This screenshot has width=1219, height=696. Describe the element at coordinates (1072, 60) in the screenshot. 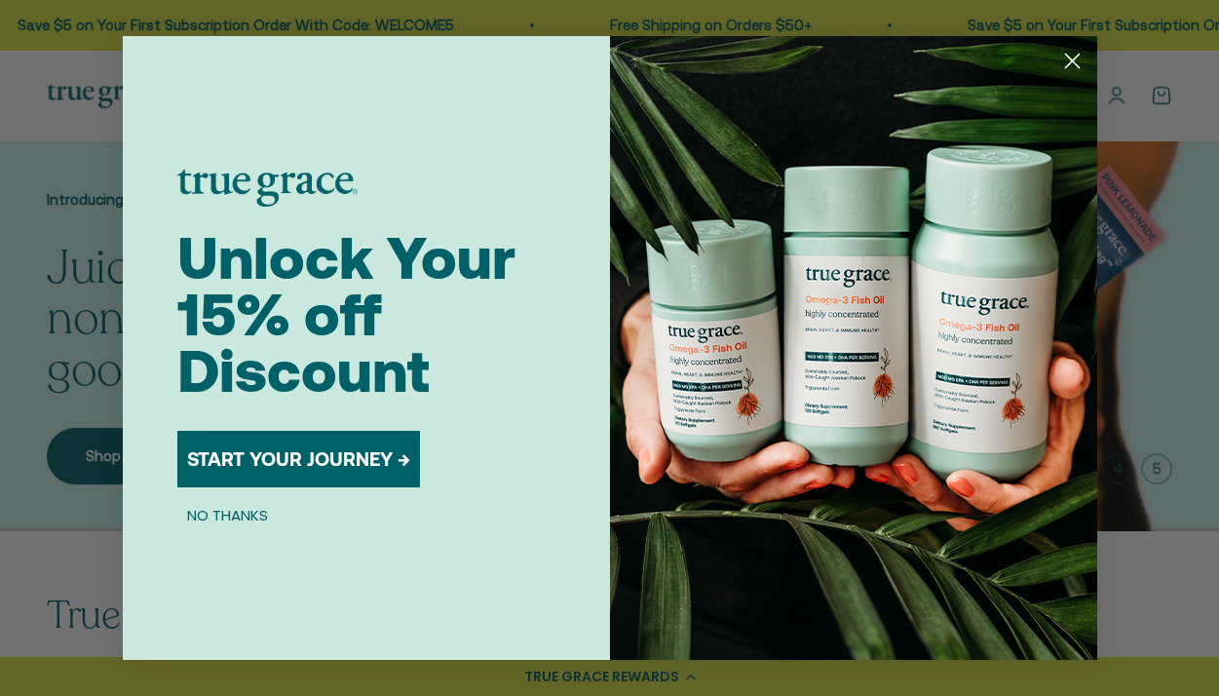

I see `button: Close dialog` at that location.